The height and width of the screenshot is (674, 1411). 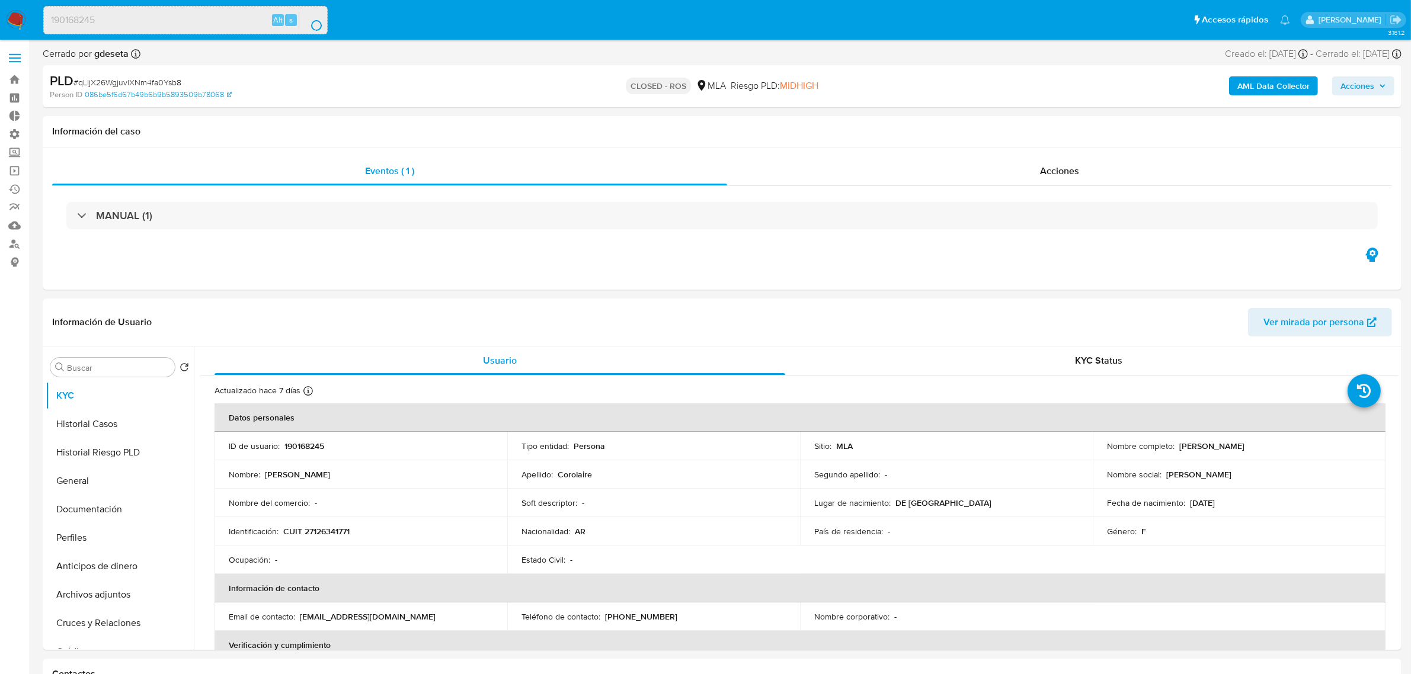 What do you see at coordinates (60, 367) in the screenshot?
I see `button: Buscar` at bounding box center [60, 367].